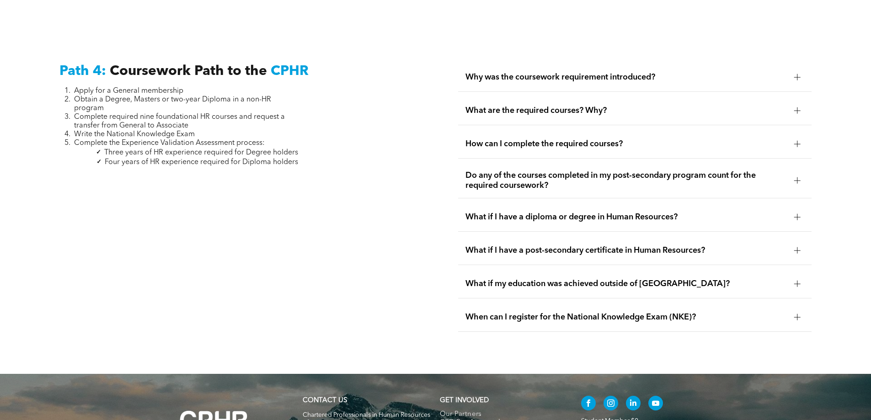 This screenshot has width=871, height=420. What do you see at coordinates (611, 404) in the screenshot?
I see `a: instagram` at bounding box center [611, 404].